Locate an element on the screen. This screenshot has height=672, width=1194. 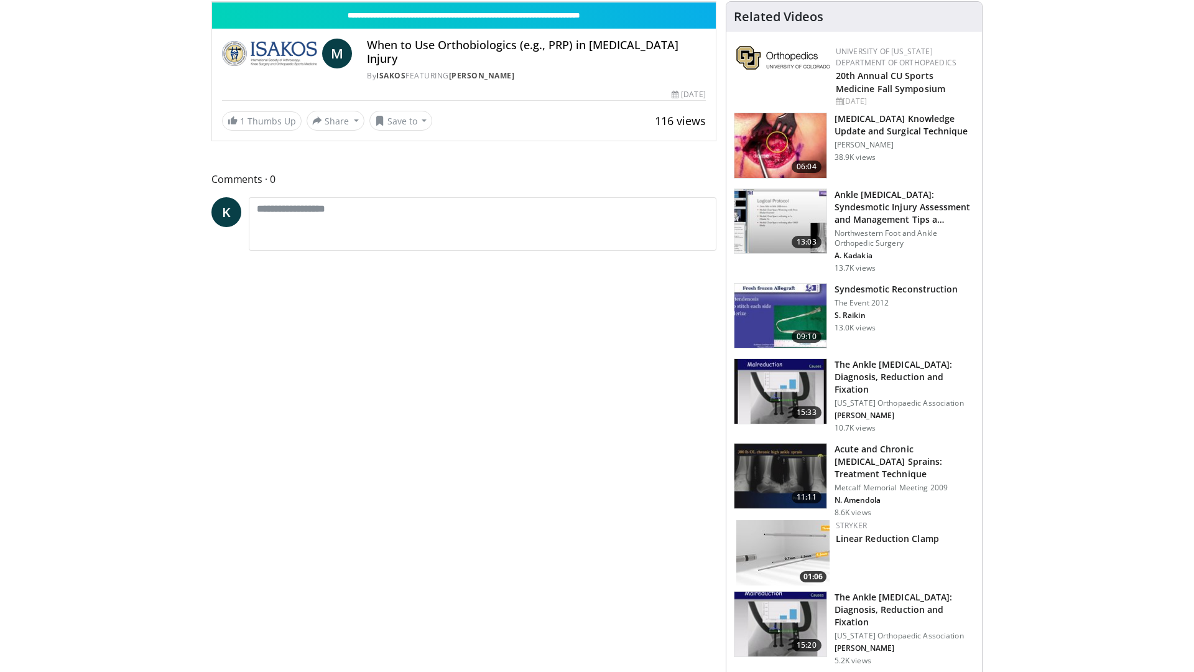
div: By FEATURING is located at coordinates (536, 76).